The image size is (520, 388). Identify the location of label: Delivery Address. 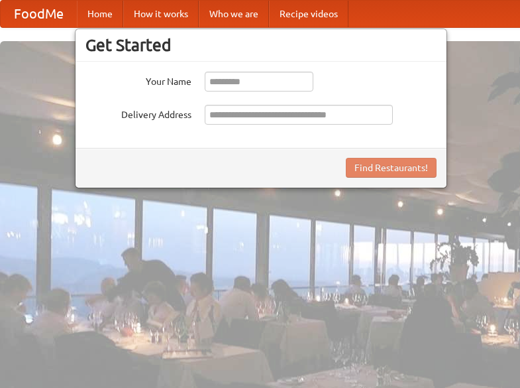
(138, 113).